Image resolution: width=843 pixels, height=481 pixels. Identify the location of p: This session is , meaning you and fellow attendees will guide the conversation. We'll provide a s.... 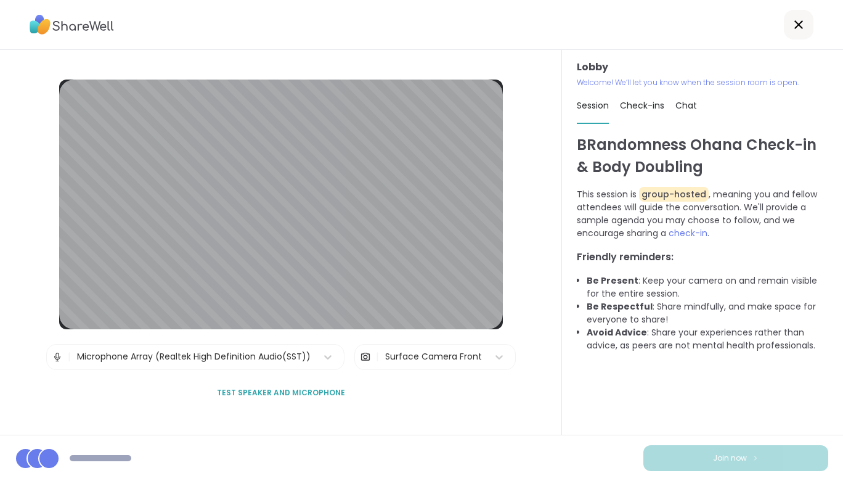
(703, 214).